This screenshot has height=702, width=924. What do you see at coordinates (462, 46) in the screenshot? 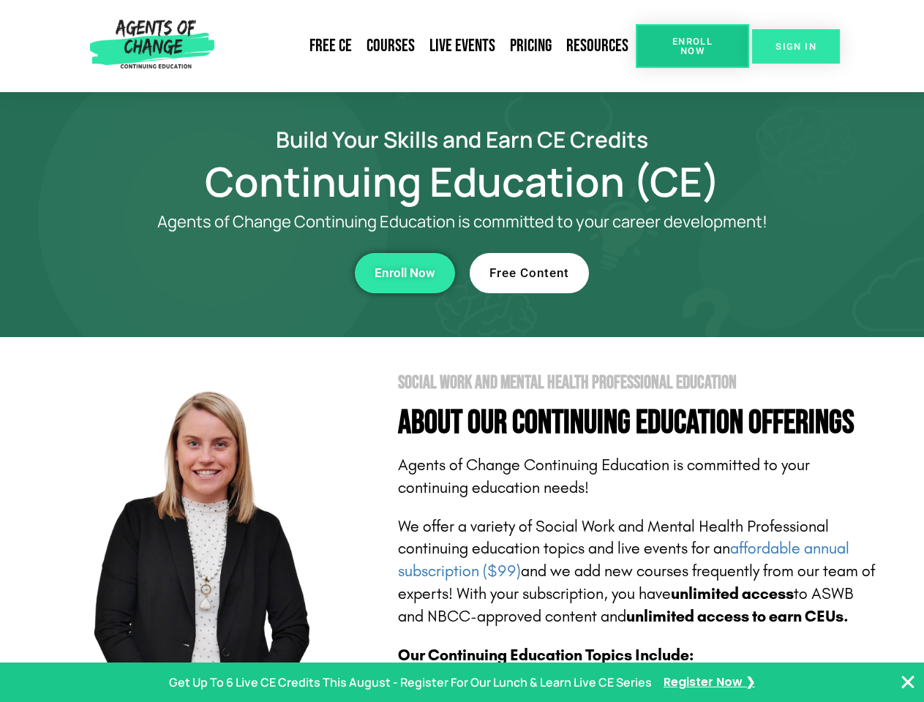
I see `a: Live Events` at bounding box center [462, 46].